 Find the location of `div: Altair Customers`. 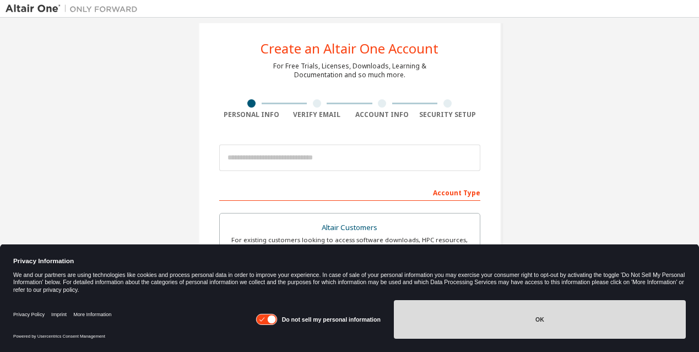

div: Altair Customers is located at coordinates (350, 228).